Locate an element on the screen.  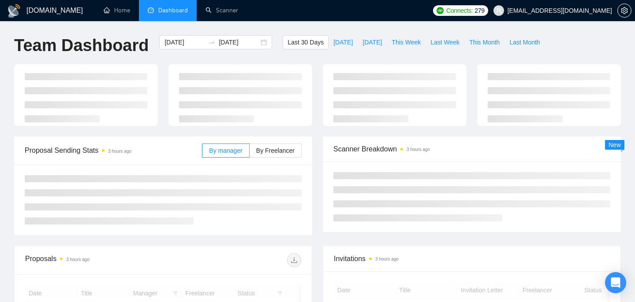
button: Last Week is located at coordinates (445, 42).